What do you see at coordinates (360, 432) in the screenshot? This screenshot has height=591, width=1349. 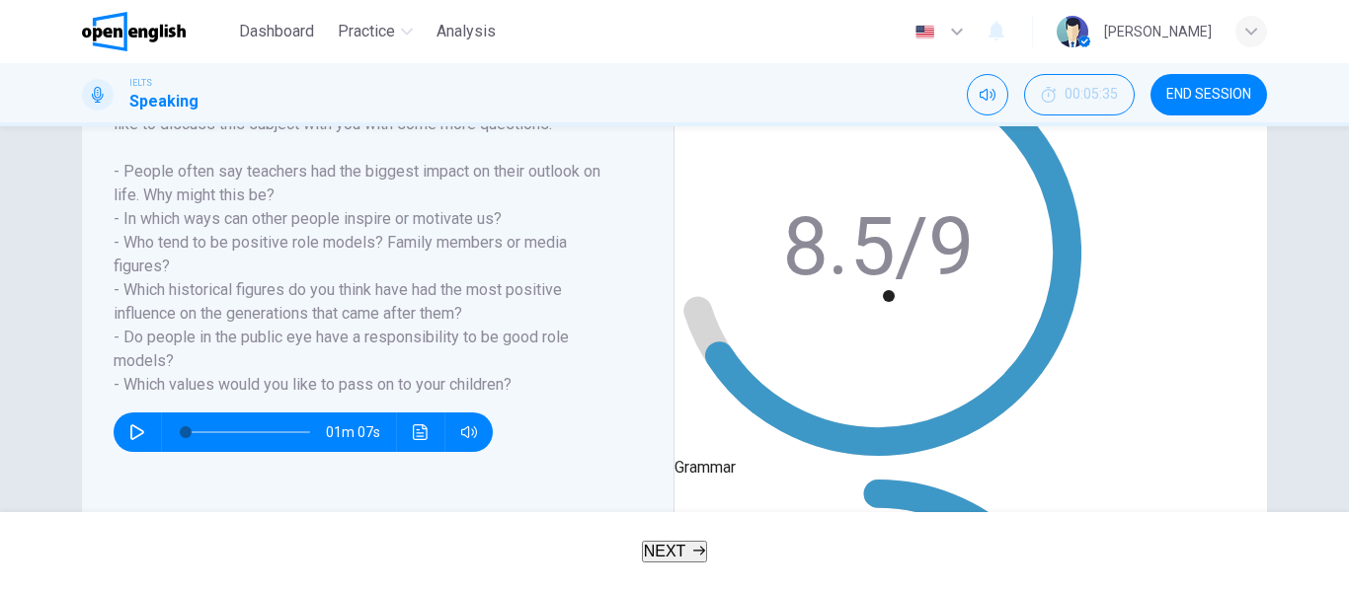 I see `span: 01m 07s` at bounding box center [360, 432].